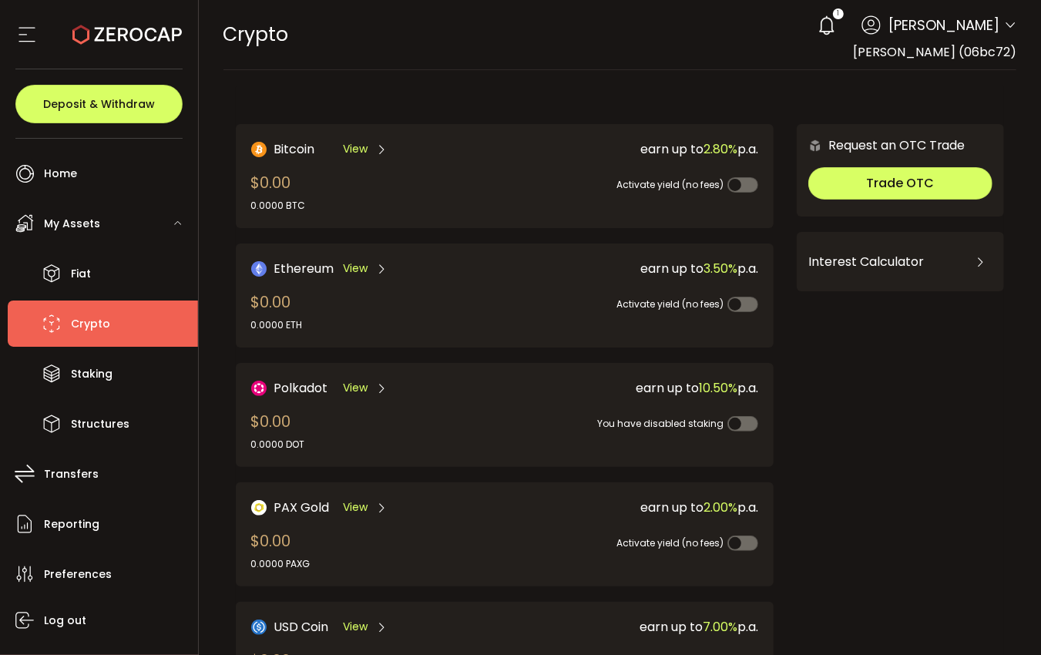 The image size is (1041, 655). What do you see at coordinates (259, 149) in the screenshot?
I see `img: Bitcoin` at bounding box center [259, 149].